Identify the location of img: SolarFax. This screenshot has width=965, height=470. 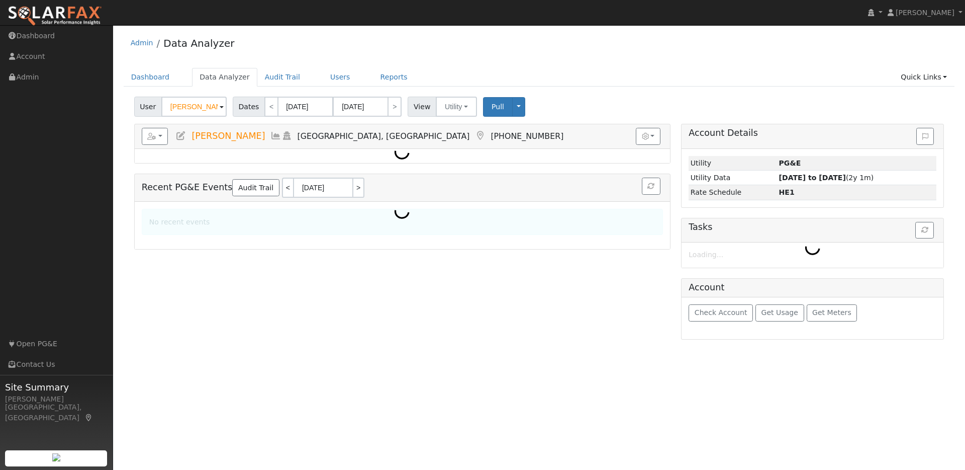
(55, 16).